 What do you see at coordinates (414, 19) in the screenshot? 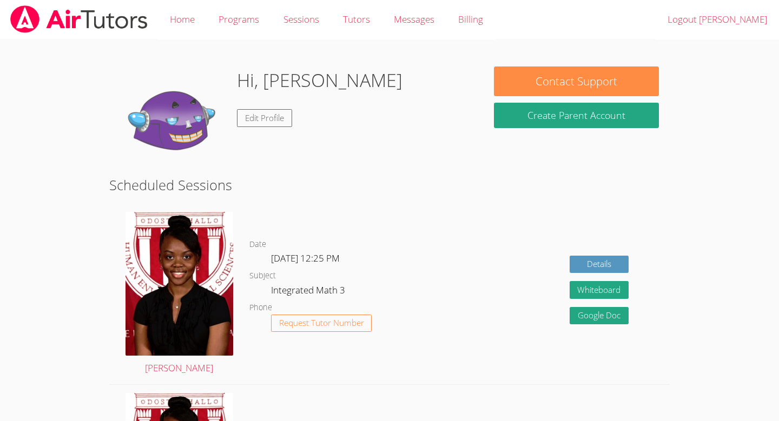
I see `span: Messages` at bounding box center [414, 19].